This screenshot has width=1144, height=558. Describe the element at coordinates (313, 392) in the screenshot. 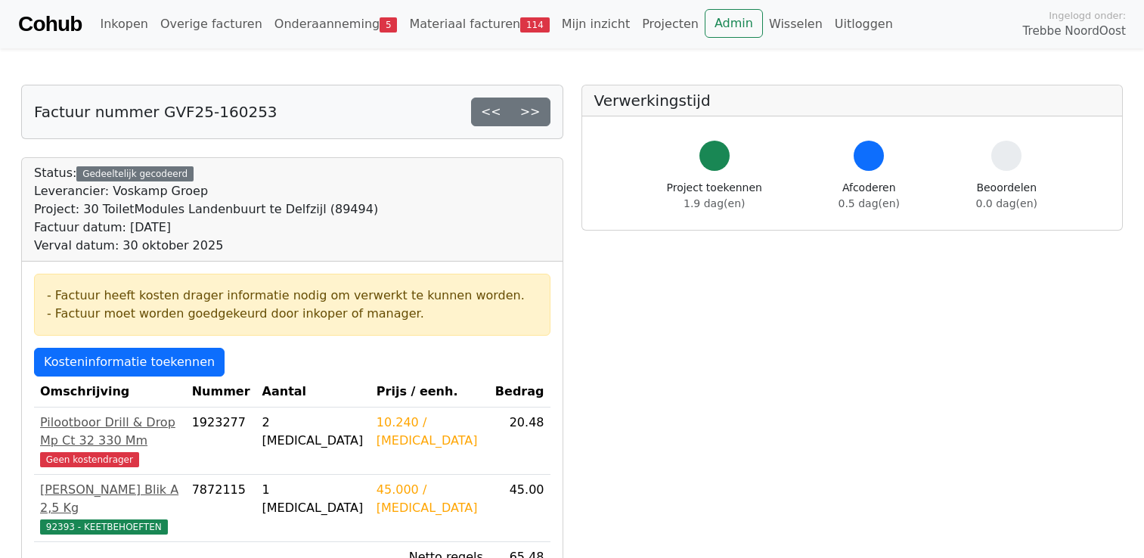

I see `th: Aantal` at that location.